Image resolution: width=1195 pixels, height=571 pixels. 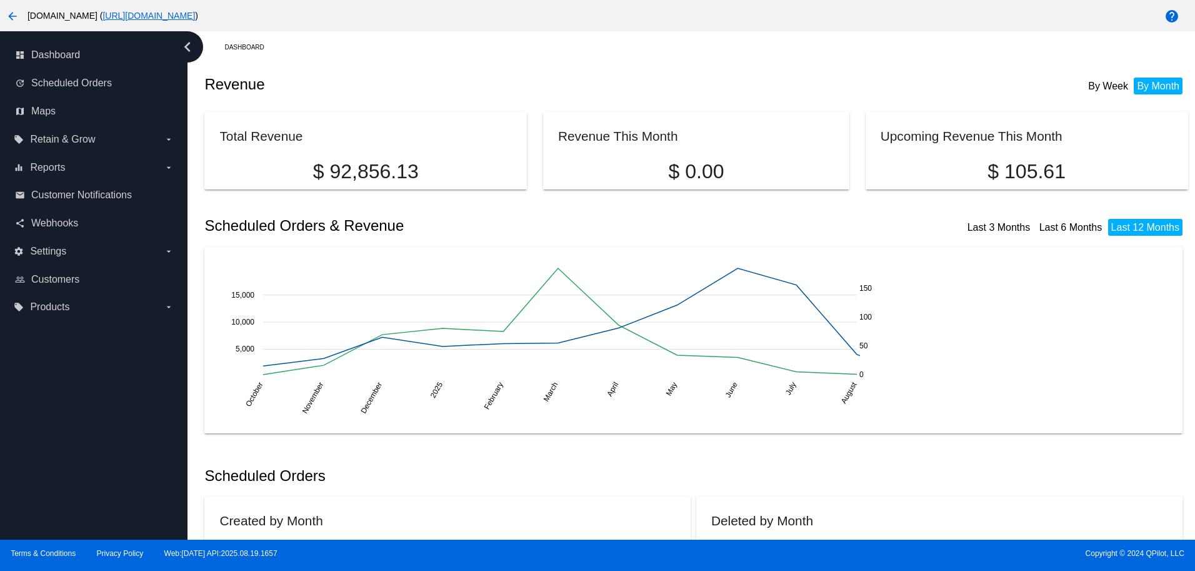 I want to click on text: 0, so click(x=861, y=374).